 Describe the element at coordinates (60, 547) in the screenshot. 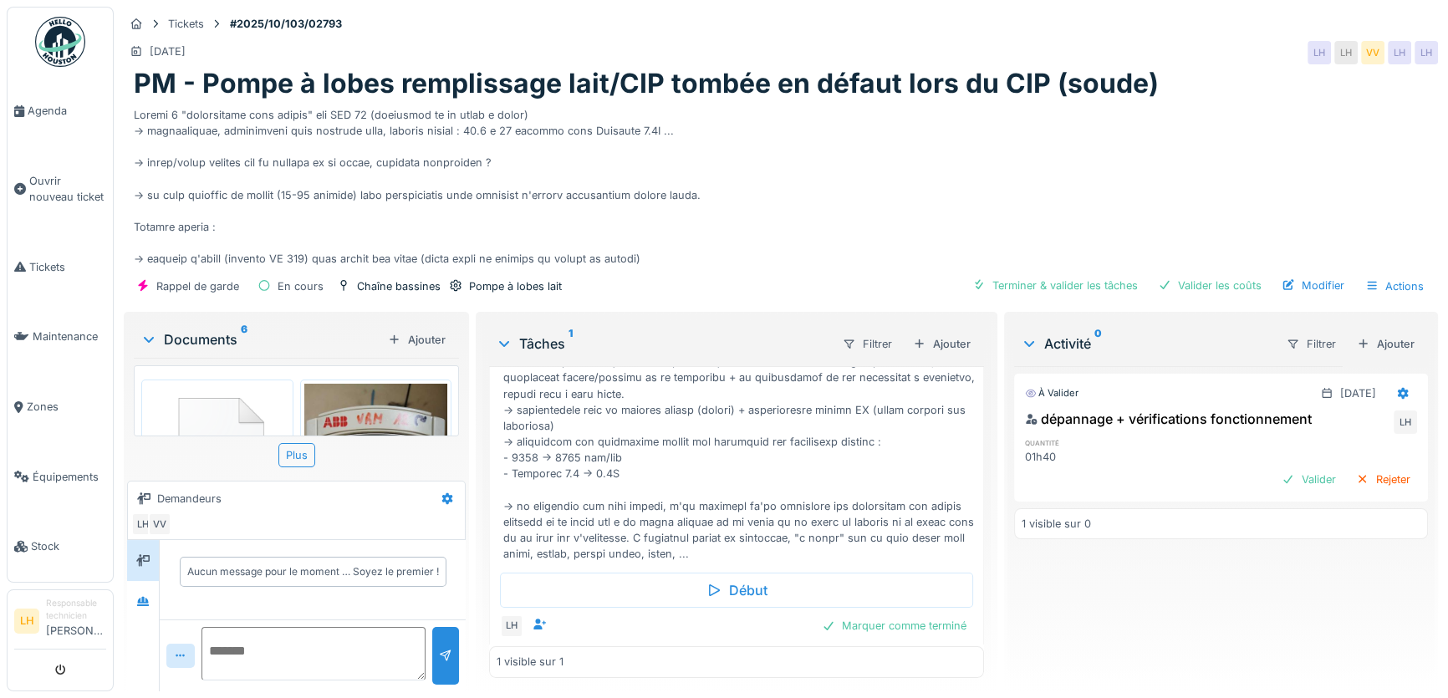

I see `a: Stock` at that location.